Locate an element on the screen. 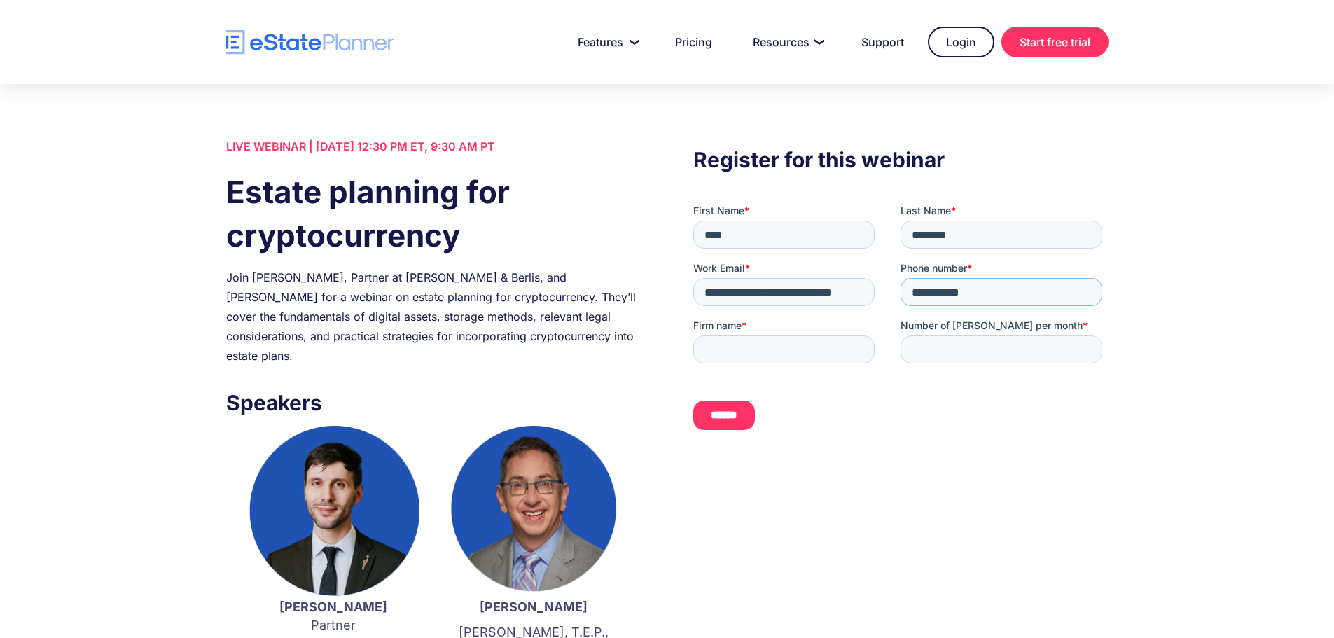  a: Start free trial is located at coordinates (1054, 42).